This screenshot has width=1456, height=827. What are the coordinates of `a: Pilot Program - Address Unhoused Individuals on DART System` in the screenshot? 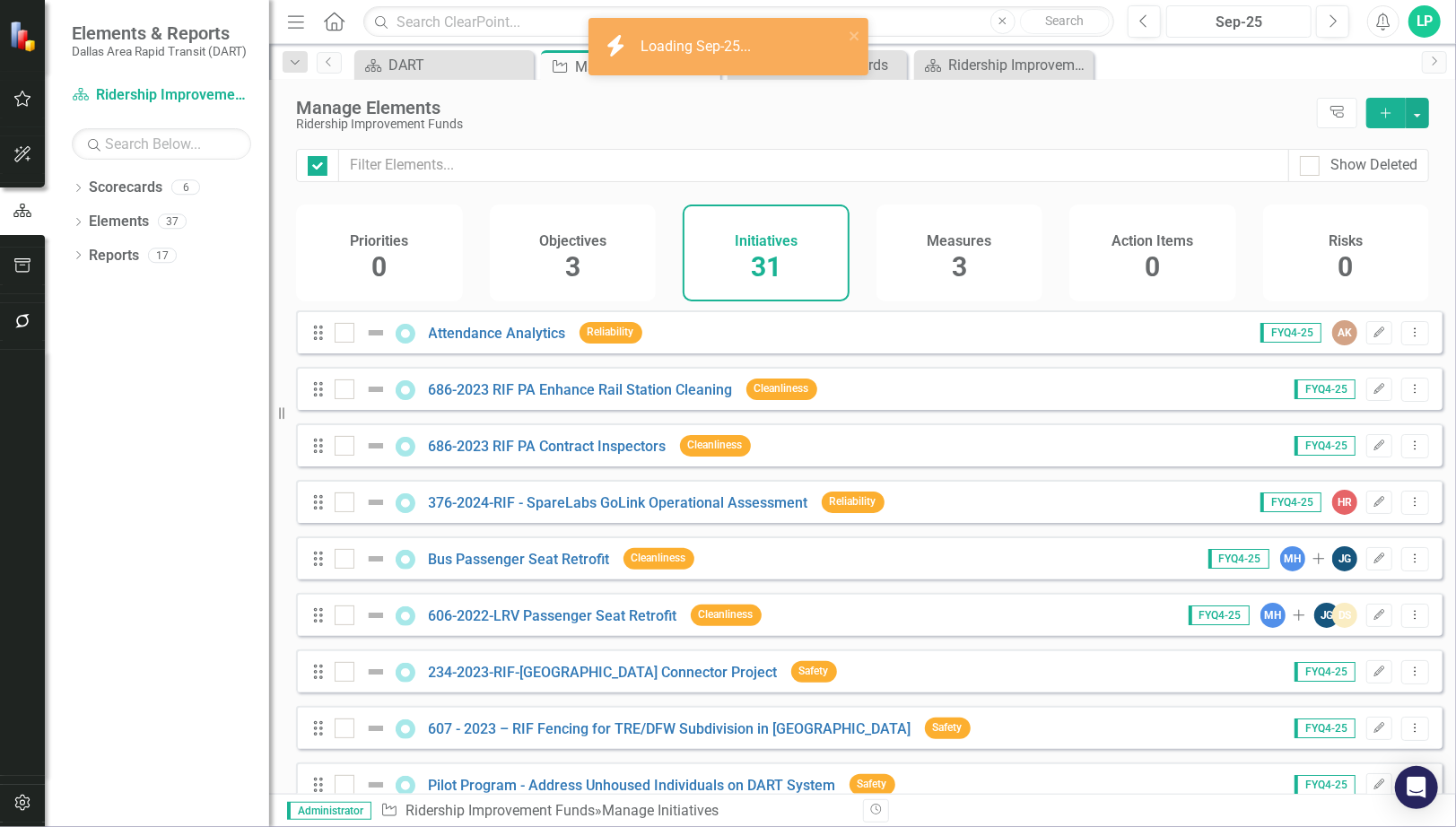 It's located at (633, 785).